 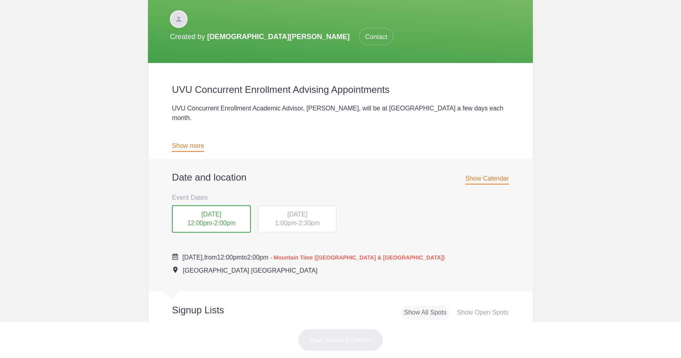 I want to click on h3: Event Dates, so click(x=340, y=198).